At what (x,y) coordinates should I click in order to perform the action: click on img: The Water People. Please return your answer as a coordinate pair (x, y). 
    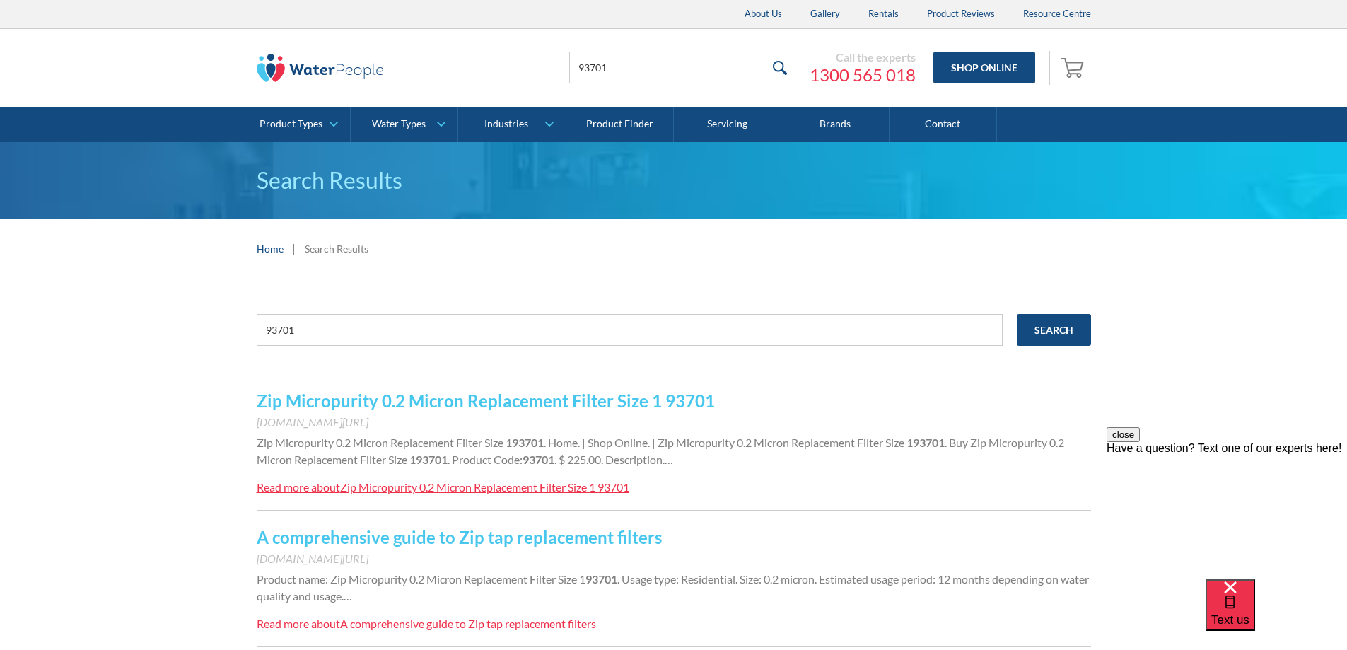
    Looking at the image, I should click on (320, 68).